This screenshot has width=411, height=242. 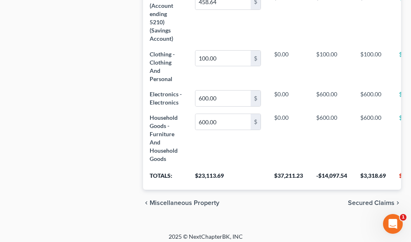 What do you see at coordinates (164, 138) in the screenshot?
I see `span: Household Goods - Furniture And Household Goods` at bounding box center [164, 138].